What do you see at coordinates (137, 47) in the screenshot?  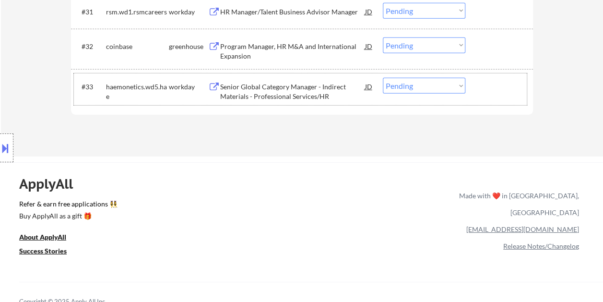 I see `div: coinbase` at bounding box center [137, 47].